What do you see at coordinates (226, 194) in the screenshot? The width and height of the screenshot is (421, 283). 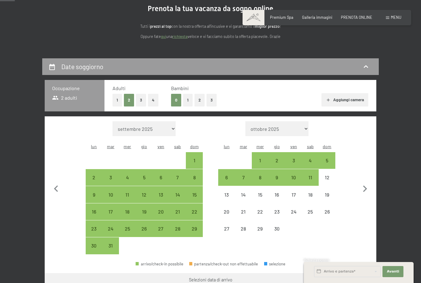 I see `div: Mon Apr 13 2026` at bounding box center [226, 194].